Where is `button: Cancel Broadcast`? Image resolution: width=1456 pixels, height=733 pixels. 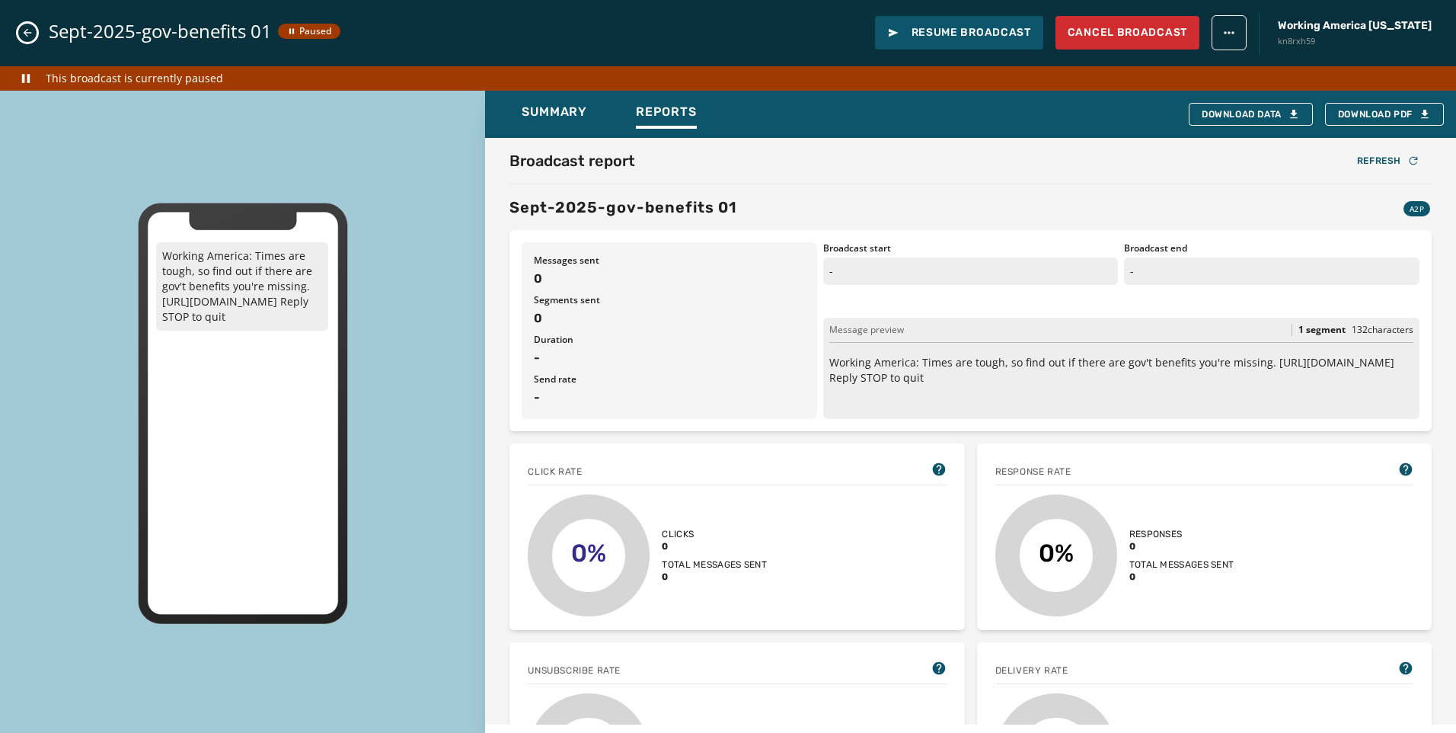 button: Cancel Broadcast is located at coordinates (1127, 33).